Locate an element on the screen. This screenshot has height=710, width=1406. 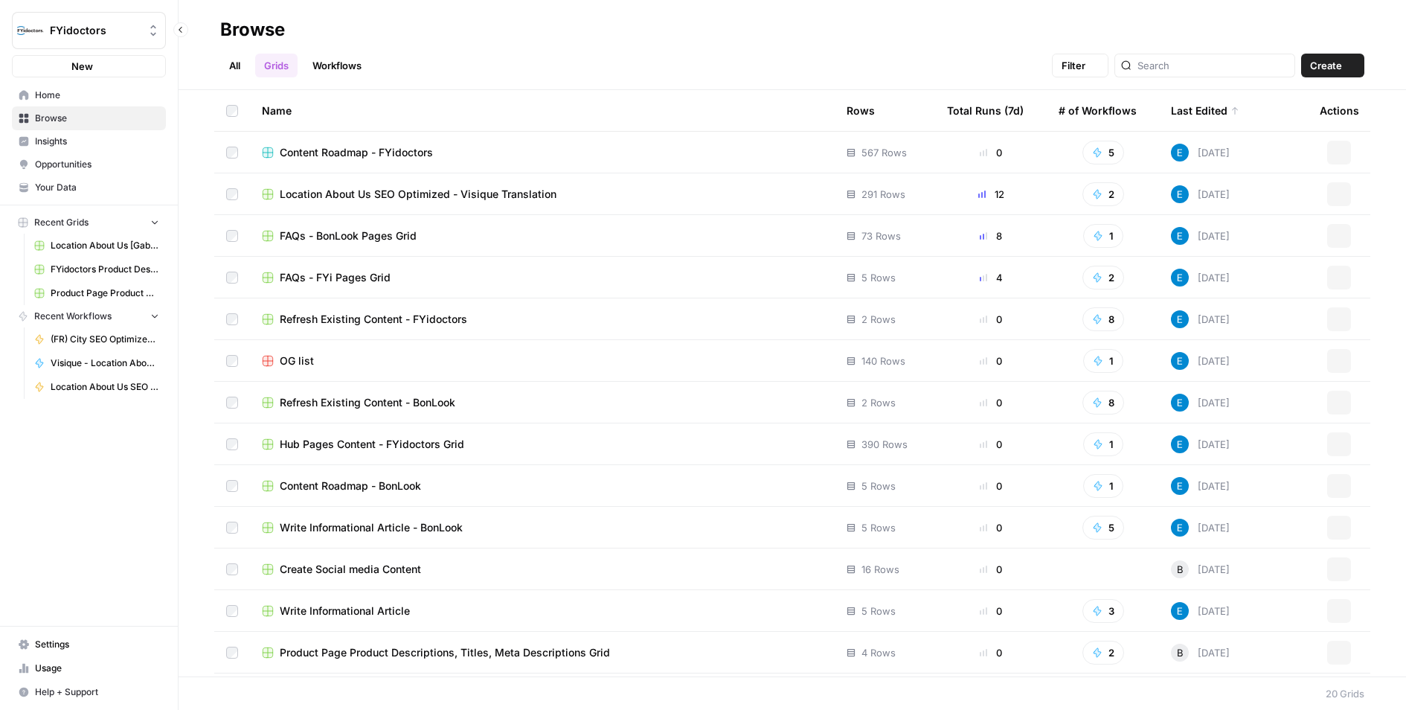
a: Write Informational Article - BonLook is located at coordinates (542, 527).